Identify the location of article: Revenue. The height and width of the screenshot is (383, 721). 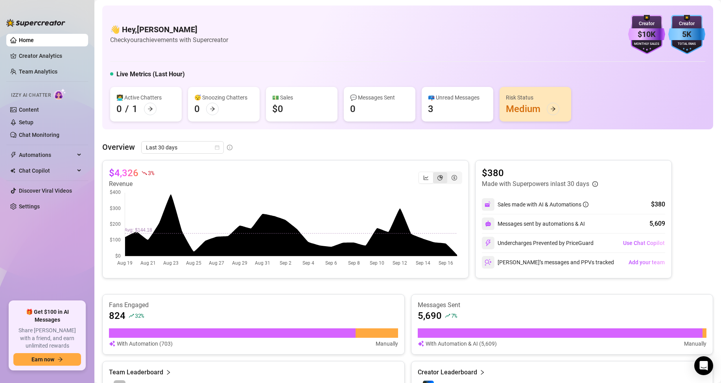
(131, 184).